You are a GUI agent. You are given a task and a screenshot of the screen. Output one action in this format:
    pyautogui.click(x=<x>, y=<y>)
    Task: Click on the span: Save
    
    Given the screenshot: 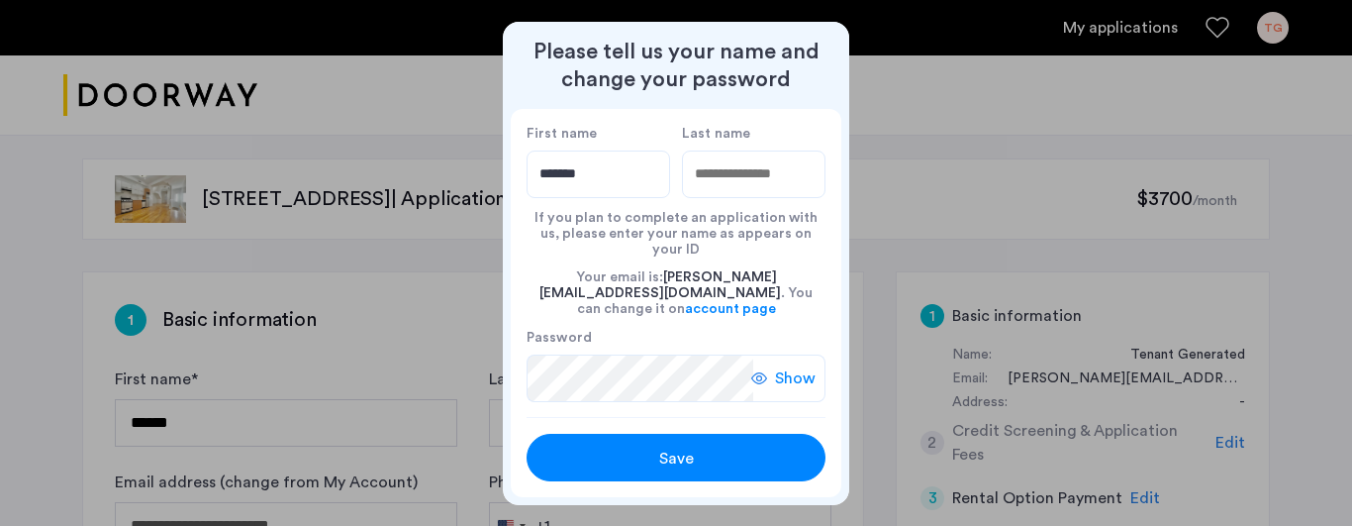 What is the action you would take?
    pyautogui.click(x=676, y=458)
    